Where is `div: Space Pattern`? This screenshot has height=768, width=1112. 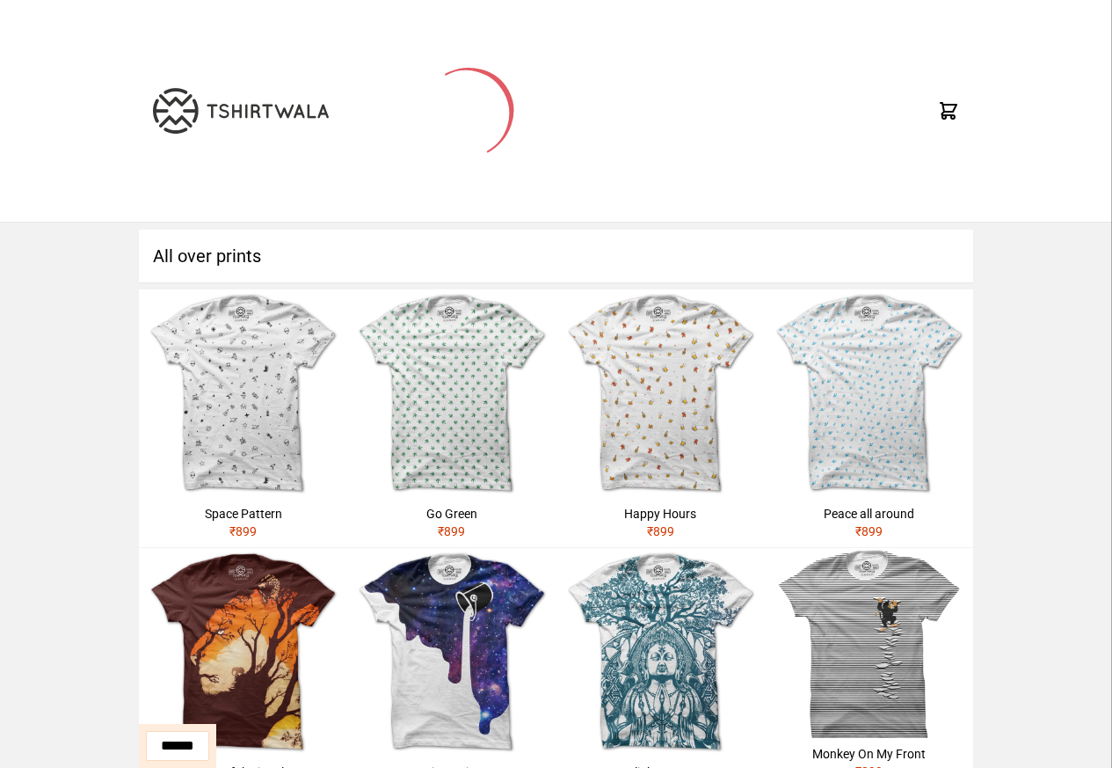 div: Space Pattern is located at coordinates (243, 513).